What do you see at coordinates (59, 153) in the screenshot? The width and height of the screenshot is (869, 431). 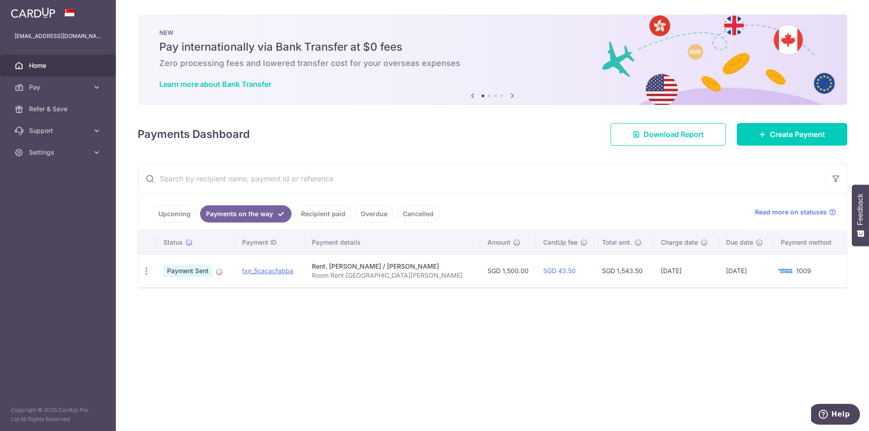 I see `span: Settings` at bounding box center [59, 153].